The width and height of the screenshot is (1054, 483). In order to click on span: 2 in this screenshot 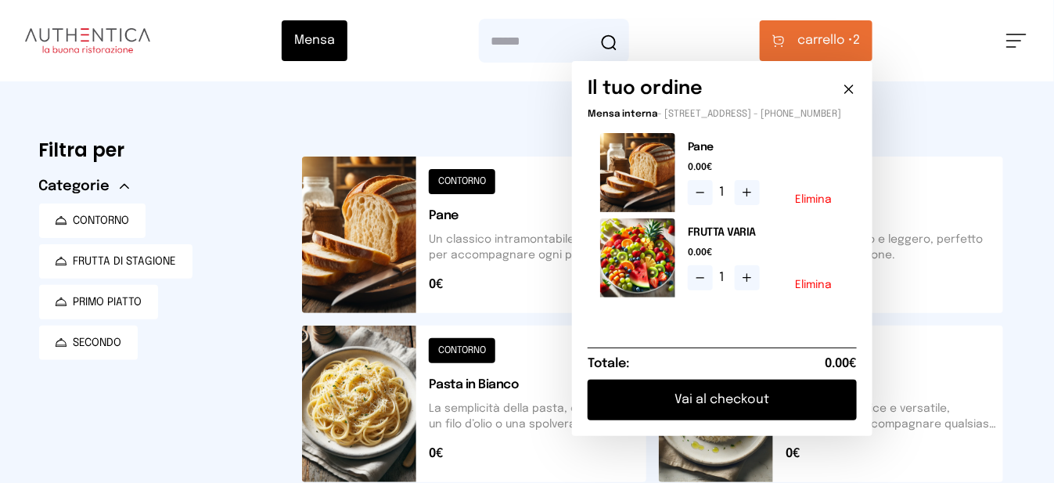, I will do `click(829, 41)`.